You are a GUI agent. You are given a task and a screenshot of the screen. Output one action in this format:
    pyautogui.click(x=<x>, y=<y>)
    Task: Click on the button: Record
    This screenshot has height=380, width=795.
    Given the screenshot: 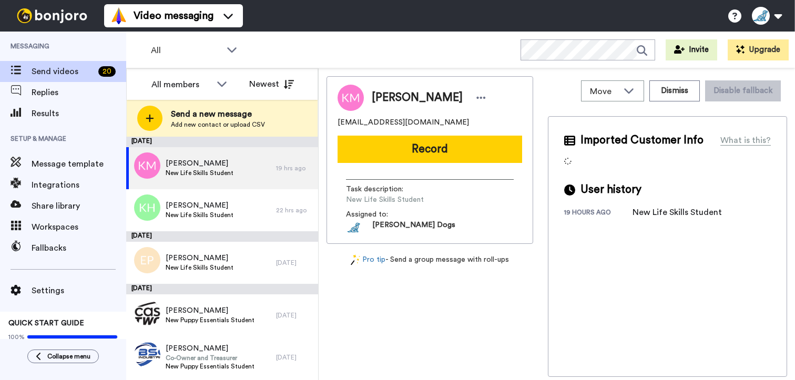 What is the action you would take?
    pyautogui.click(x=430, y=149)
    